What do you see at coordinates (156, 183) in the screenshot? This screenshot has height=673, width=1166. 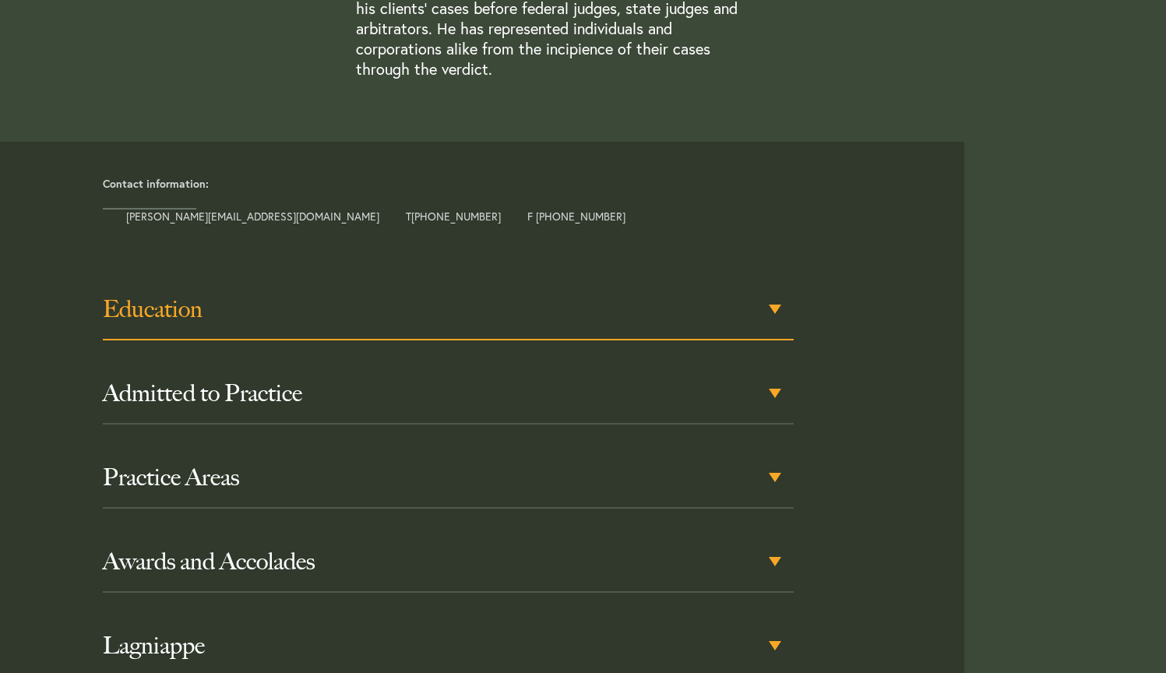 I see `strong: Contact information:` at bounding box center [156, 183].